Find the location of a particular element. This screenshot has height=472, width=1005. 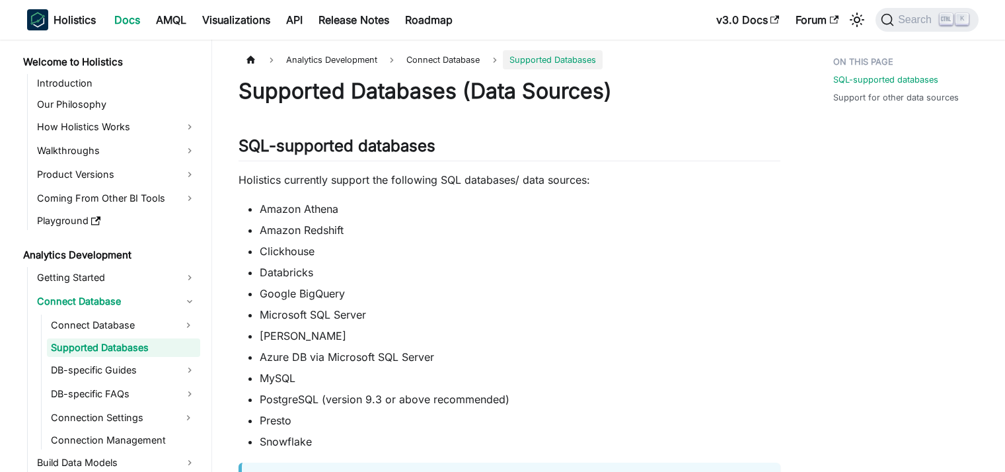

span: Analytics Development is located at coordinates (332, 59).